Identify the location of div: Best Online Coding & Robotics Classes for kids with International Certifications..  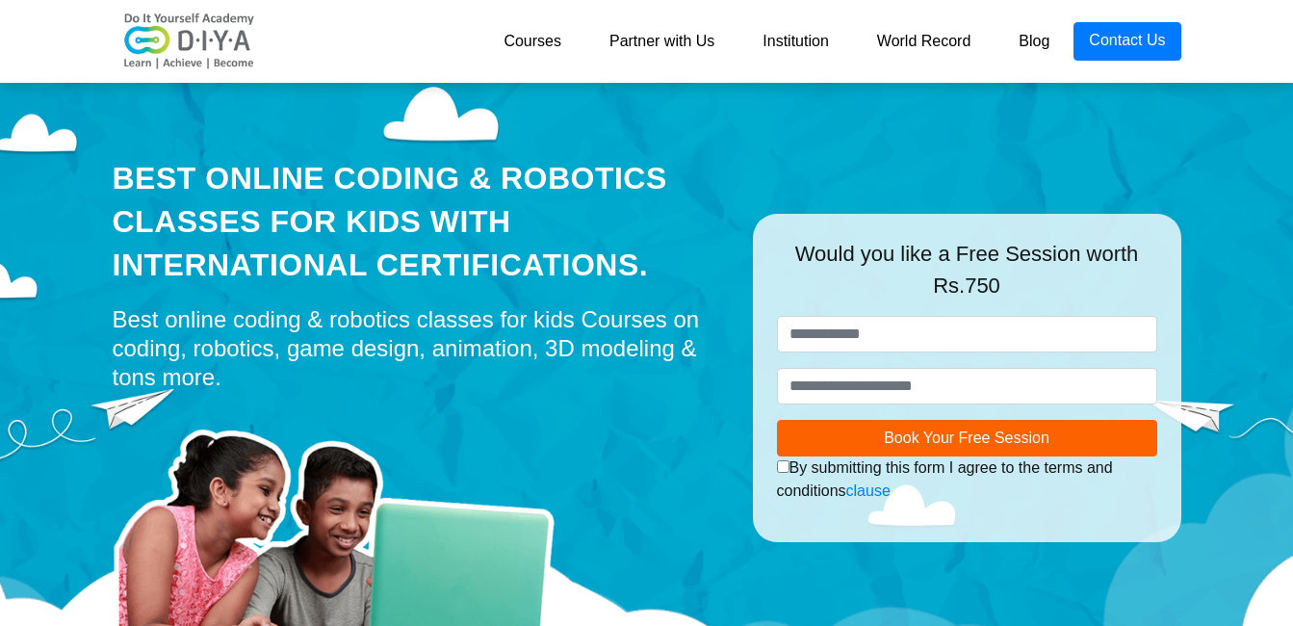
(418, 221).